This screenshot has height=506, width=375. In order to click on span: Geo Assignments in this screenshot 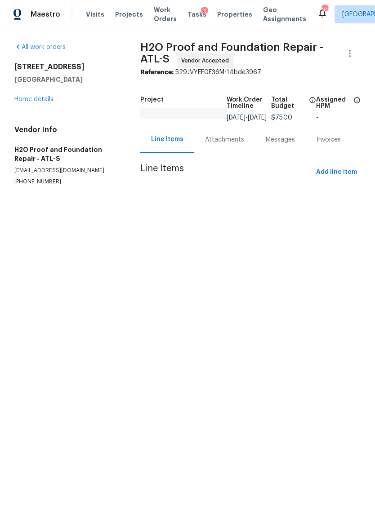, I will do `click(285, 14)`.